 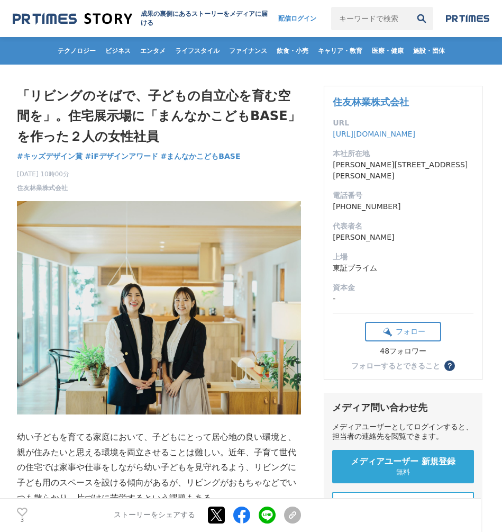 What do you see at coordinates (403, 432) in the screenshot?
I see `div: メディアユーザーとしてログインすると、担当者の連絡先を閲覧できます。` at bounding box center [403, 432].